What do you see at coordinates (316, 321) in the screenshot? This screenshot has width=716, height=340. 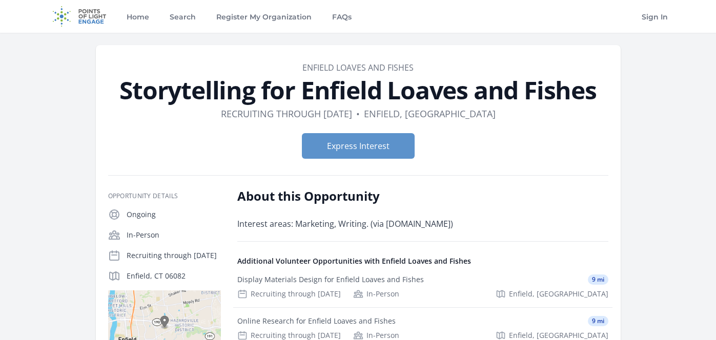 I see `div: Online Research for Enfield Loaves and Fishes` at bounding box center [316, 321].